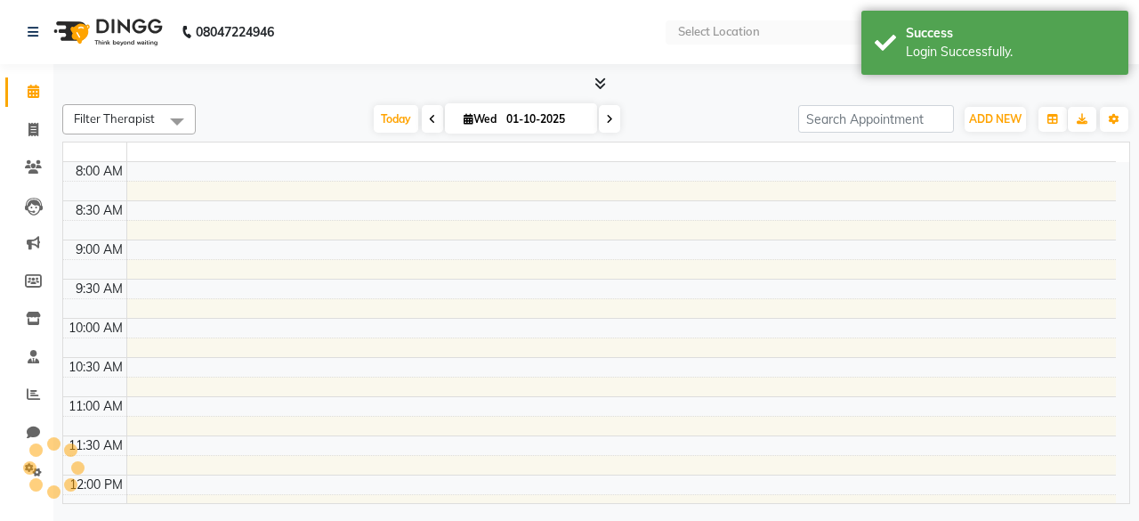  I want to click on div: Login Successfully., so click(1010, 52).